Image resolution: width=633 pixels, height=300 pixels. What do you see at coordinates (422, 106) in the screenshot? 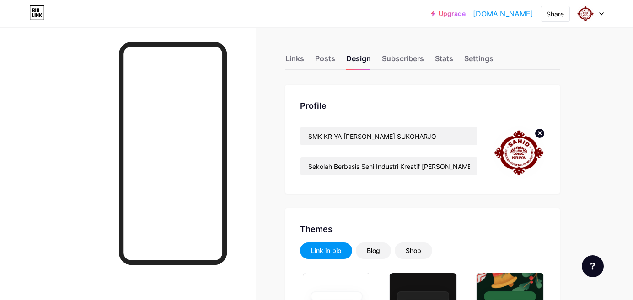
I see `div: Profile` at bounding box center [422, 106].